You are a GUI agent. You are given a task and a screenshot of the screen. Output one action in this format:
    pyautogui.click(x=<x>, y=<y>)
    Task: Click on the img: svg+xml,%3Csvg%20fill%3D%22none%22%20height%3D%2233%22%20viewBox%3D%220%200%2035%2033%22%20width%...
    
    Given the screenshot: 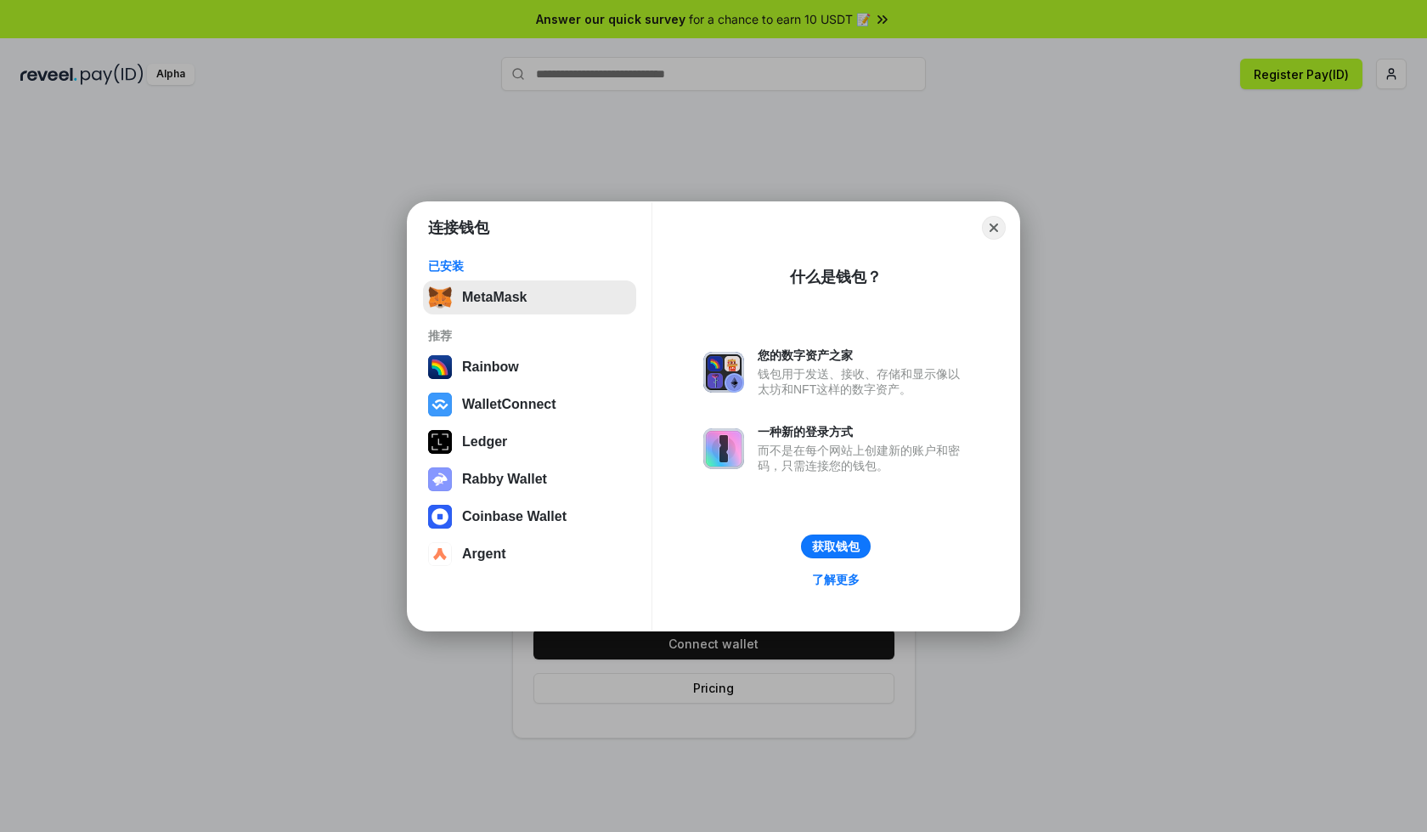 What is the action you would take?
    pyautogui.click(x=440, y=297)
    